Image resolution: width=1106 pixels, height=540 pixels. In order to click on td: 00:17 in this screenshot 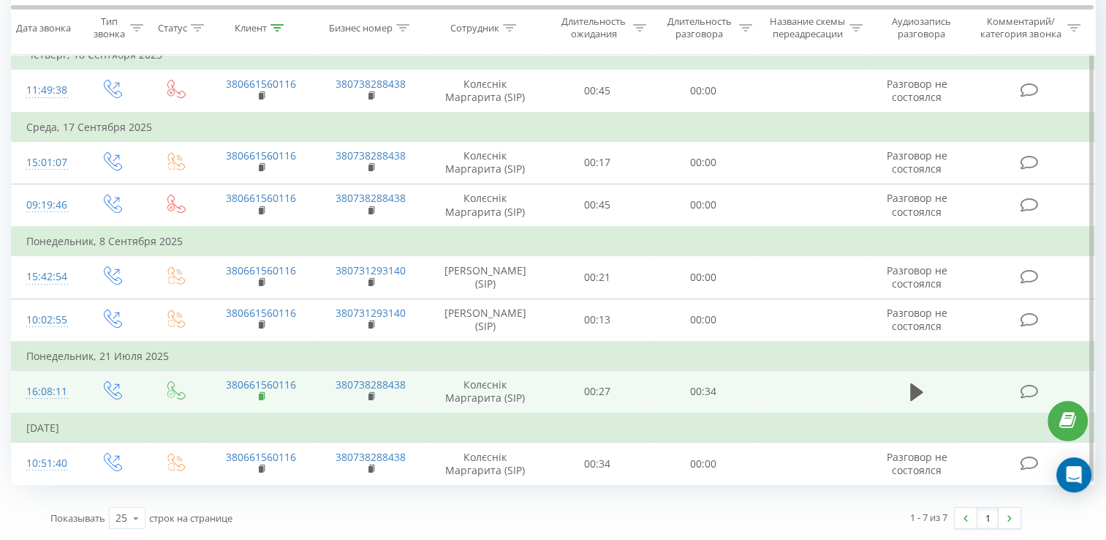, I will do `click(597, 162)`.